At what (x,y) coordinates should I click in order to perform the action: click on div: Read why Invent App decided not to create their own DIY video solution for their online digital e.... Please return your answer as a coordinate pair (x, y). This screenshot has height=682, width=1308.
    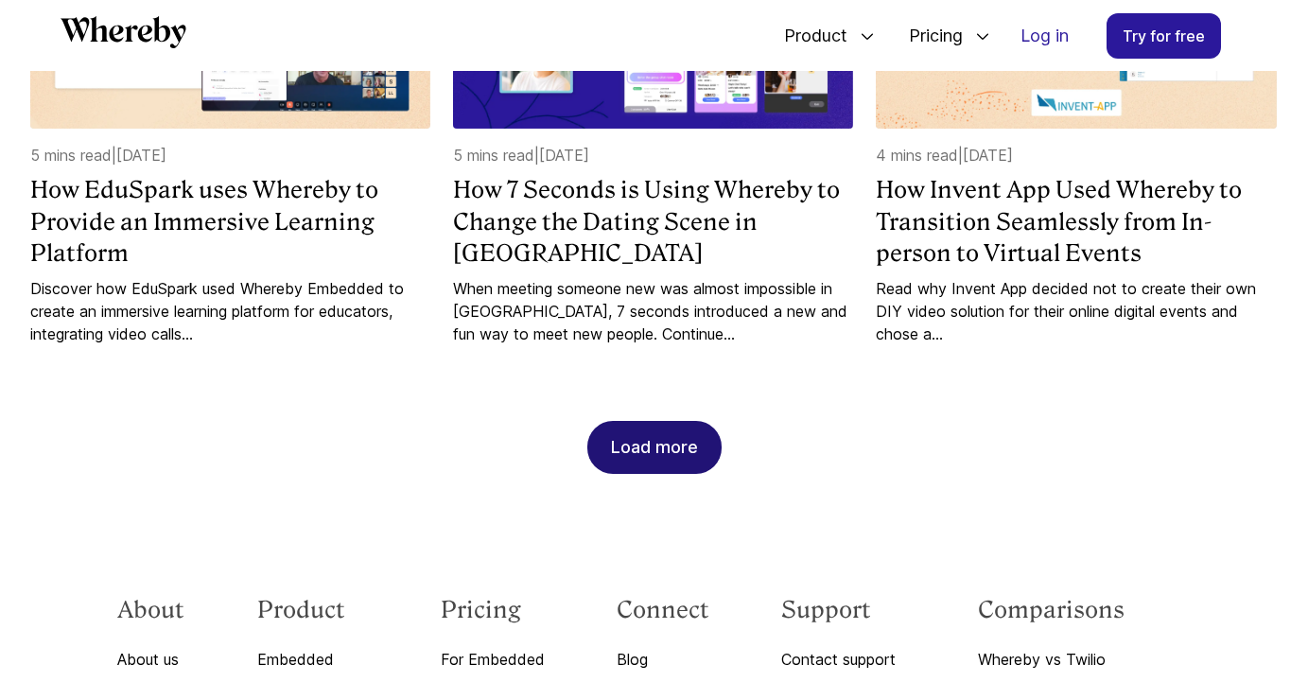
    Looking at the image, I should click on (1075, 311).